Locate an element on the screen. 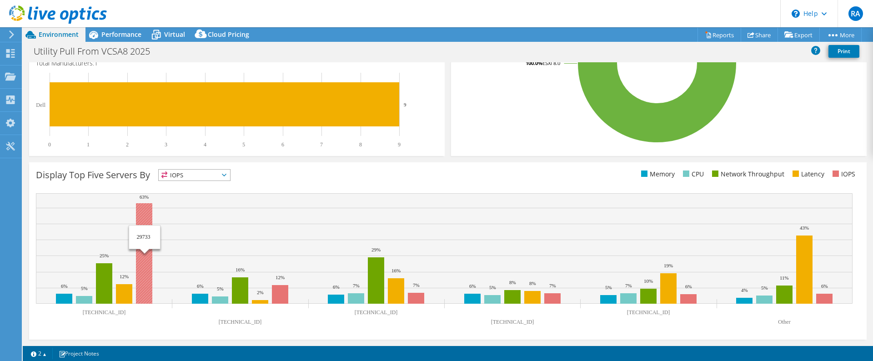 This screenshot has height=361, width=873. span: Performance is located at coordinates (121, 34).